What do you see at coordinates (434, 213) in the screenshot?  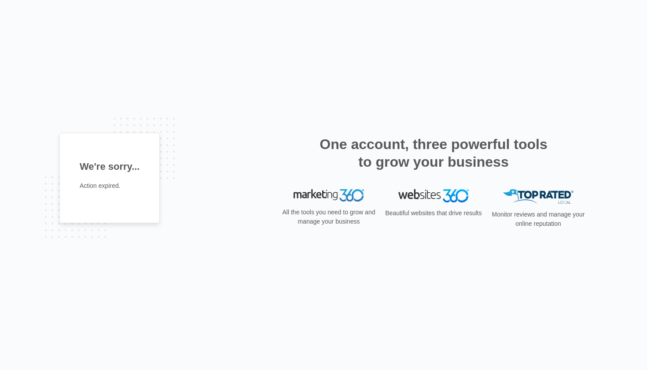 I see `p: Beautiful websites that drive results` at bounding box center [434, 213].